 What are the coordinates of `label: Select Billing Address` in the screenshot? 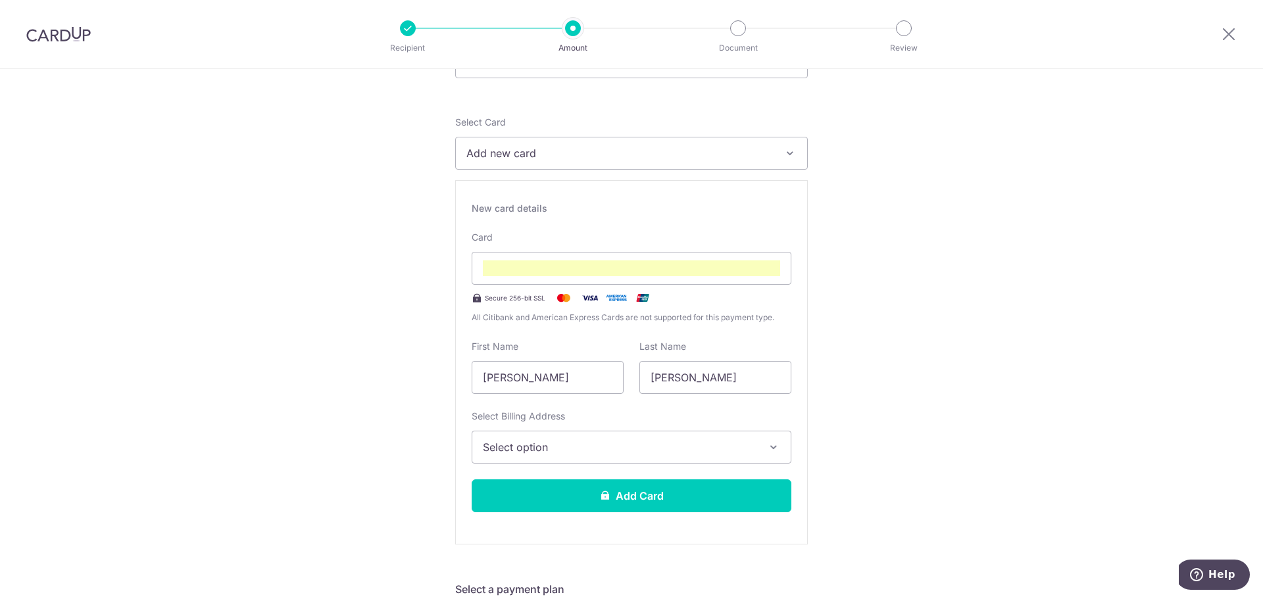 It's located at (518, 416).